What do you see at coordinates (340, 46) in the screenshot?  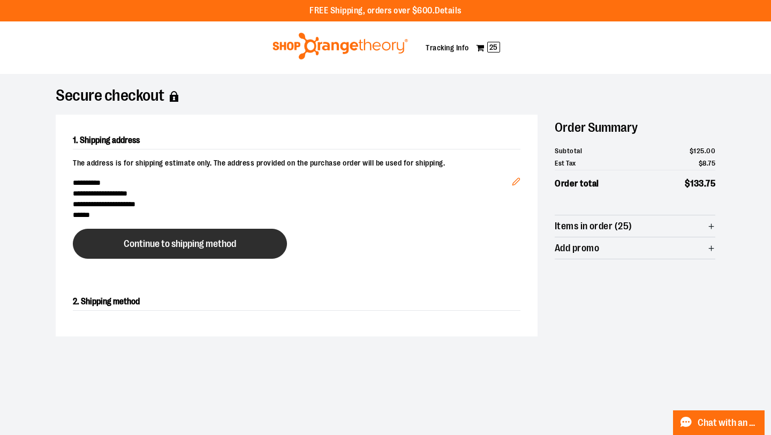 I see `img: Shop Orangetheory` at bounding box center [340, 46].